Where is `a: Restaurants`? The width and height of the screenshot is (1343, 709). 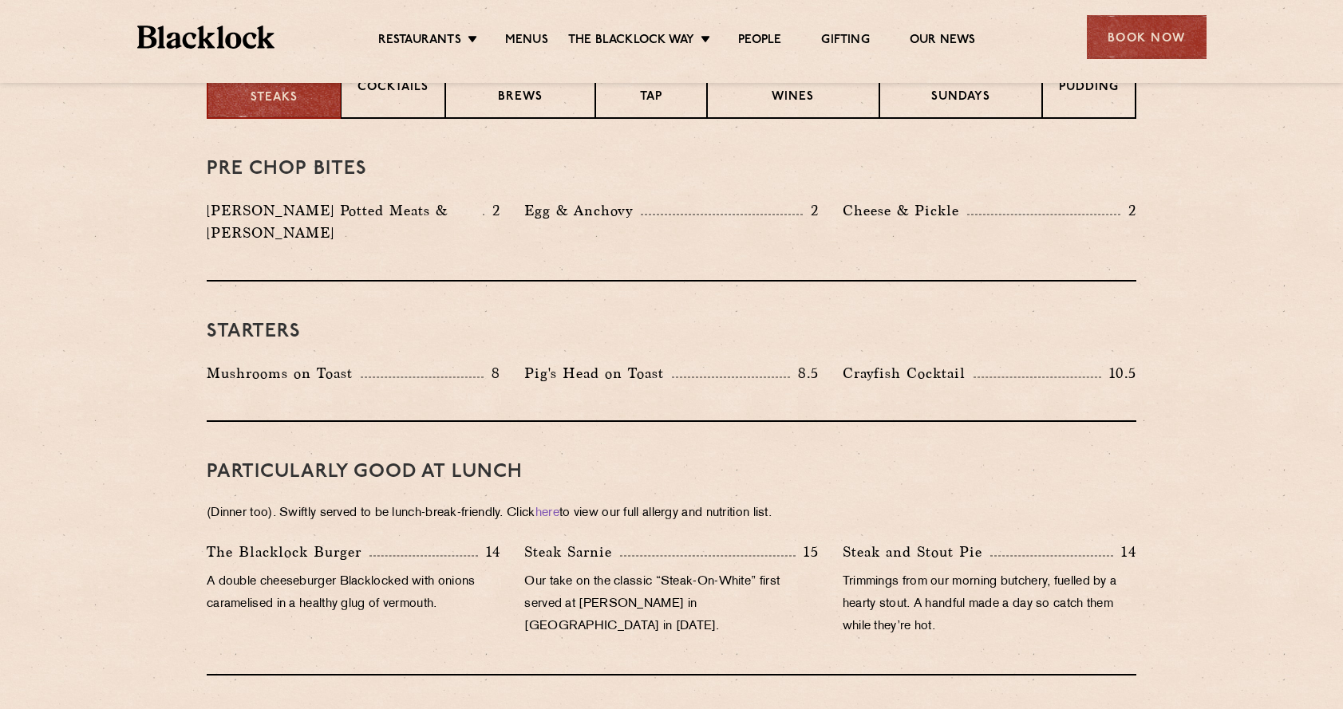 a: Restaurants is located at coordinates (420, 41).